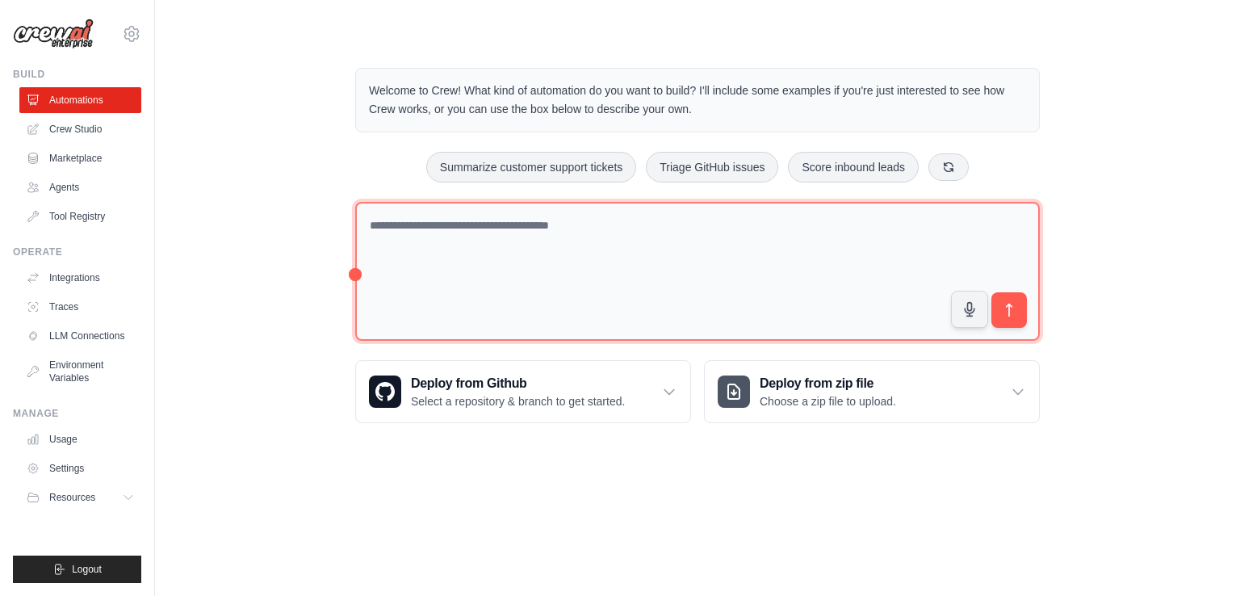 The width and height of the screenshot is (1240, 596). What do you see at coordinates (80, 278) in the screenshot?
I see `a: Integrations` at bounding box center [80, 278].